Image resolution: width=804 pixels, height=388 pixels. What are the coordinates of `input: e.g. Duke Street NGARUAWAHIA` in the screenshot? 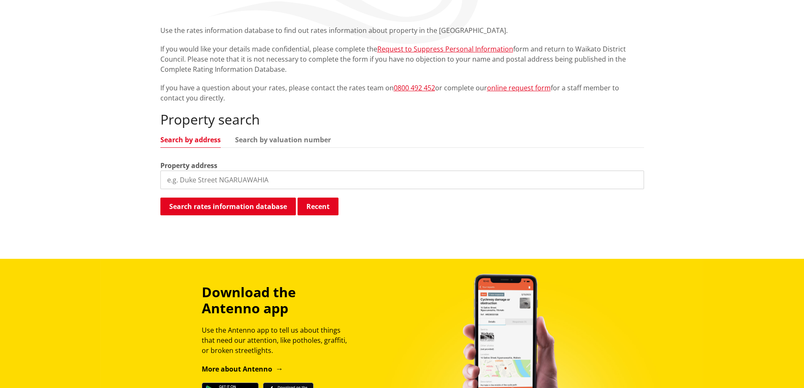 It's located at (402, 180).